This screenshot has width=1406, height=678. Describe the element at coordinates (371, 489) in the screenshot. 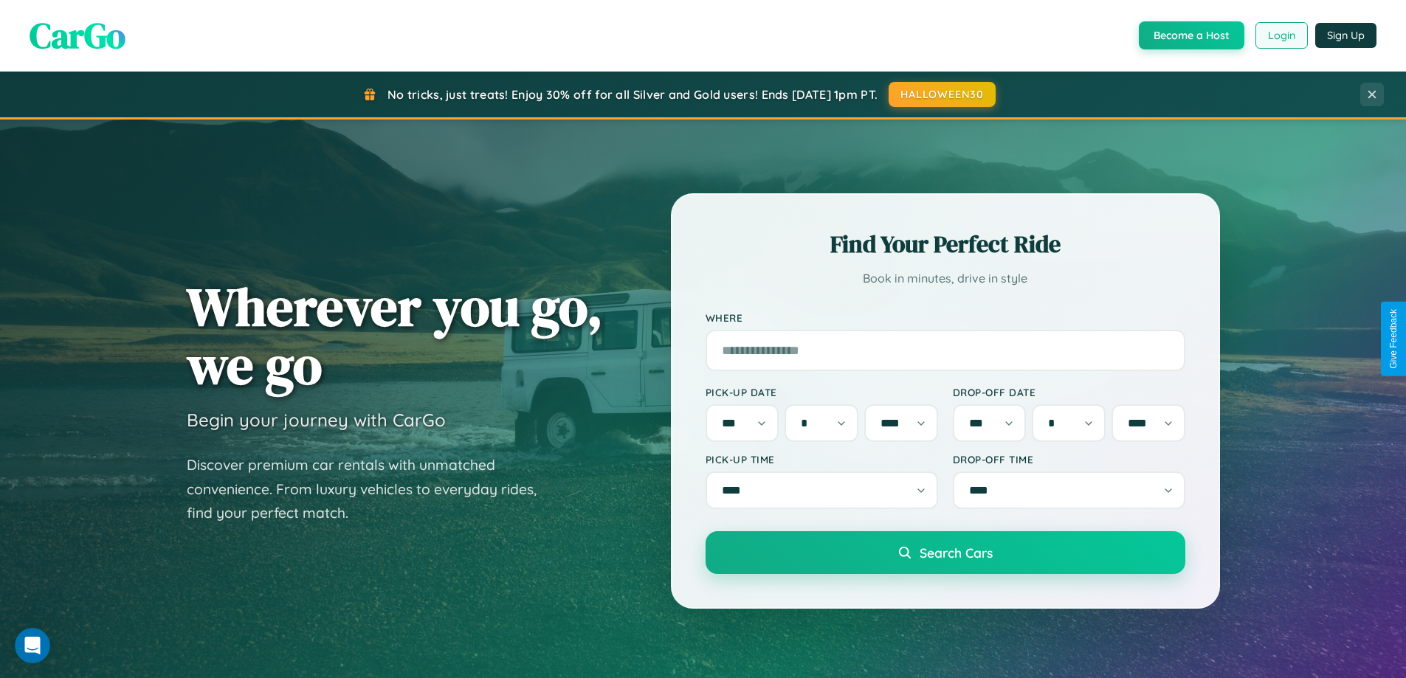

I see `p: Discover premium car rentals with unmatched convenience. From luxury vehicles to everyday rides, ...` at that location.